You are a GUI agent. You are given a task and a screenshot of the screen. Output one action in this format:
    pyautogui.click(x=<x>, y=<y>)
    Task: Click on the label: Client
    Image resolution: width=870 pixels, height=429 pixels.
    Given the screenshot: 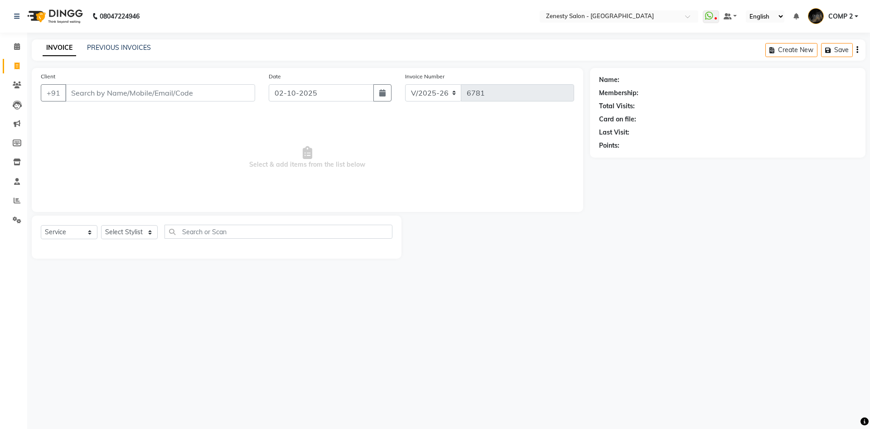 What is the action you would take?
    pyautogui.click(x=48, y=77)
    